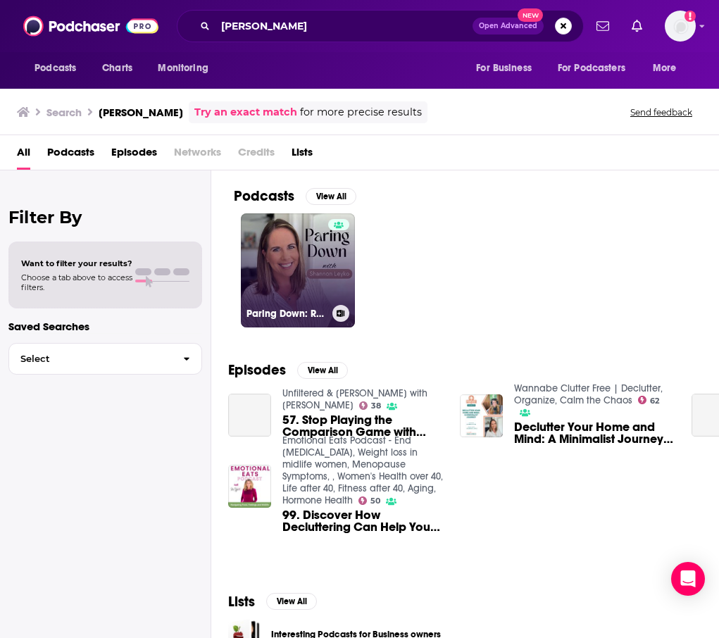  Describe the element at coordinates (298, 271) in the screenshot. I see `a: Paring Down: Realistic minimalism, decluttering, & intentional living` at that location.